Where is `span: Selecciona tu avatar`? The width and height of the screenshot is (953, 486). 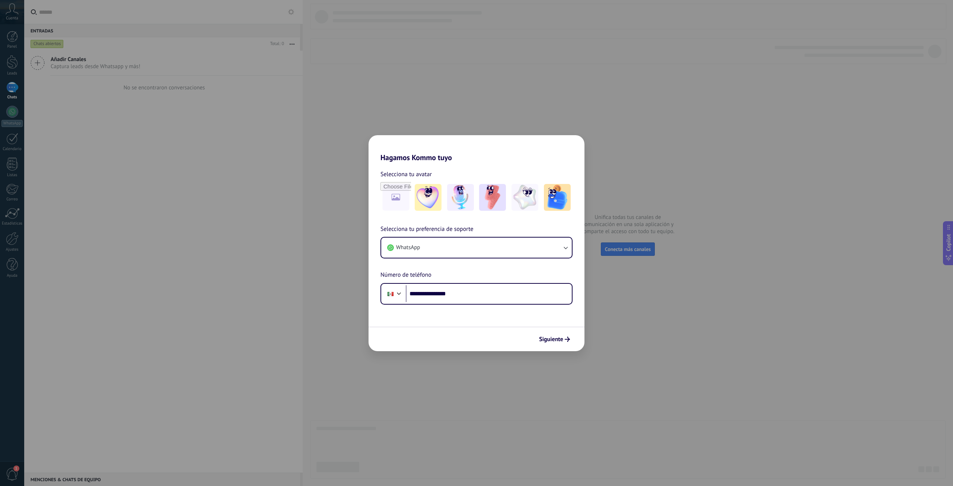
span: Selecciona tu avatar is located at coordinates (406, 174).